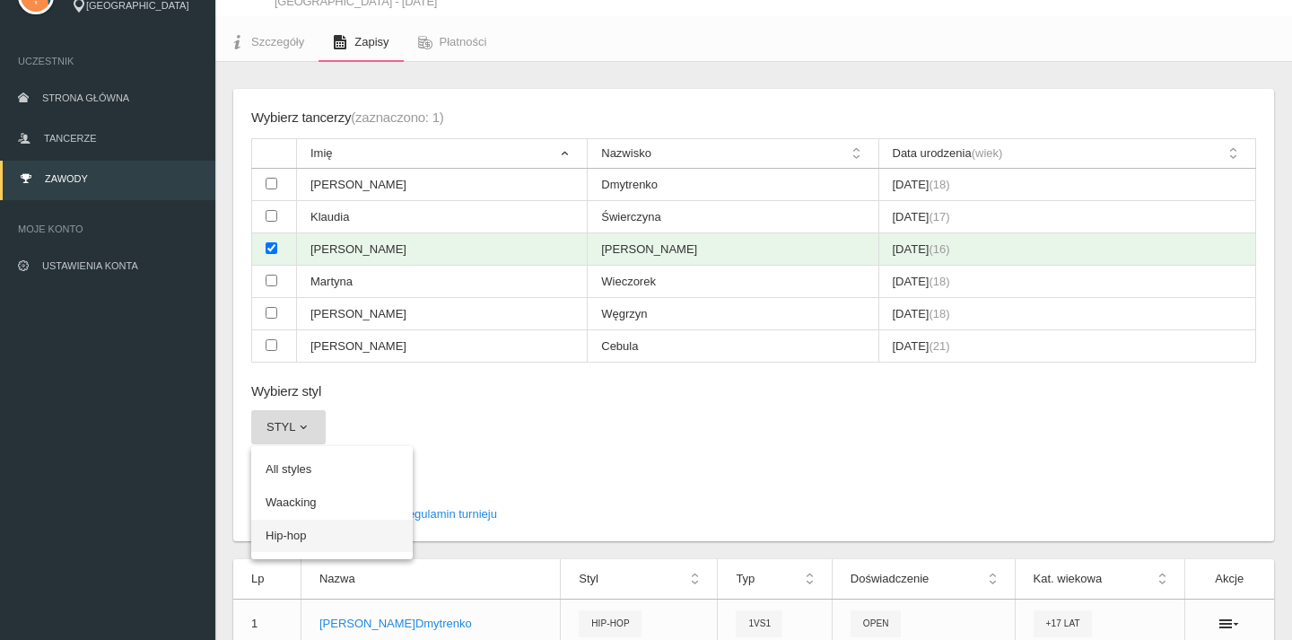  What do you see at coordinates (938, 216) in the screenshot?
I see `span: (17)` at bounding box center [938, 216].